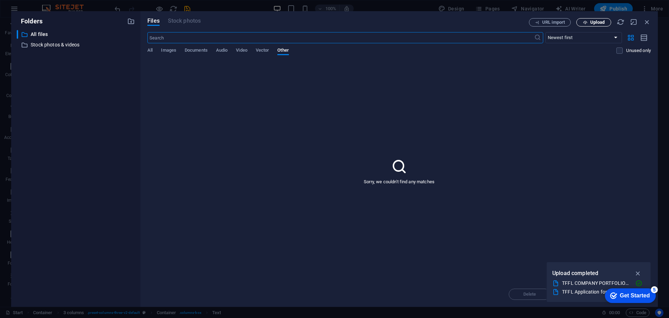 The height and width of the screenshot is (318, 669). Describe the element at coordinates (76, 34) in the screenshot. I see `p: All files` at that location.